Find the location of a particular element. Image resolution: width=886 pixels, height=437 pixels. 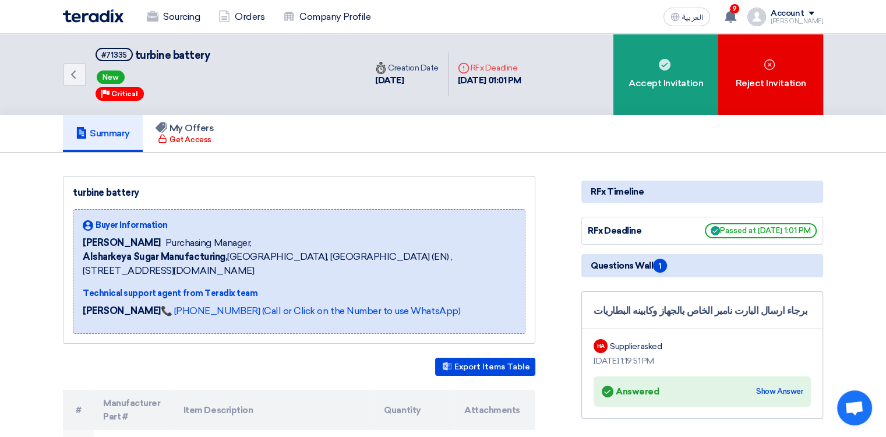

span: New is located at coordinates (111, 77).